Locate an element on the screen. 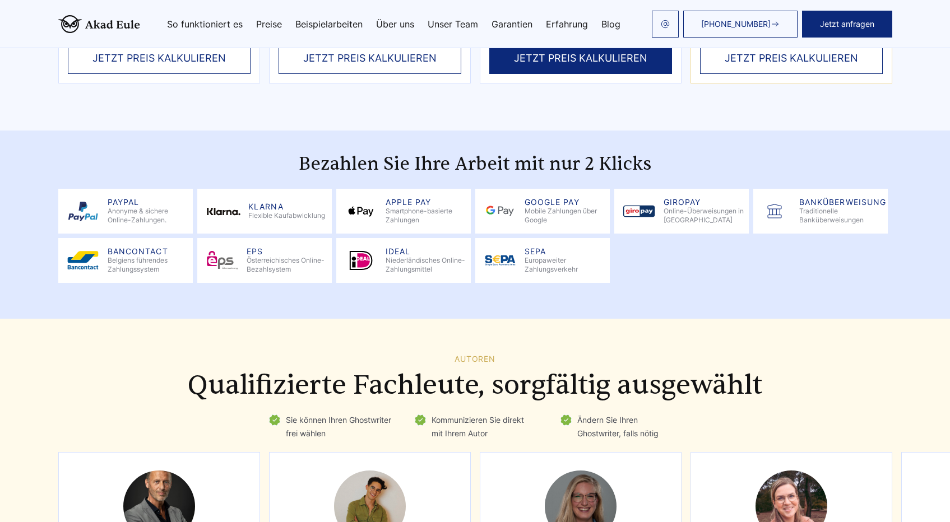 This screenshot has height=522, width=950. span: Niederländisches Online-Zahlungsmittel is located at coordinates (426, 265).